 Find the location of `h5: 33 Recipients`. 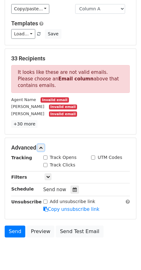

h5: 33 Recipients is located at coordinates (71, 59).